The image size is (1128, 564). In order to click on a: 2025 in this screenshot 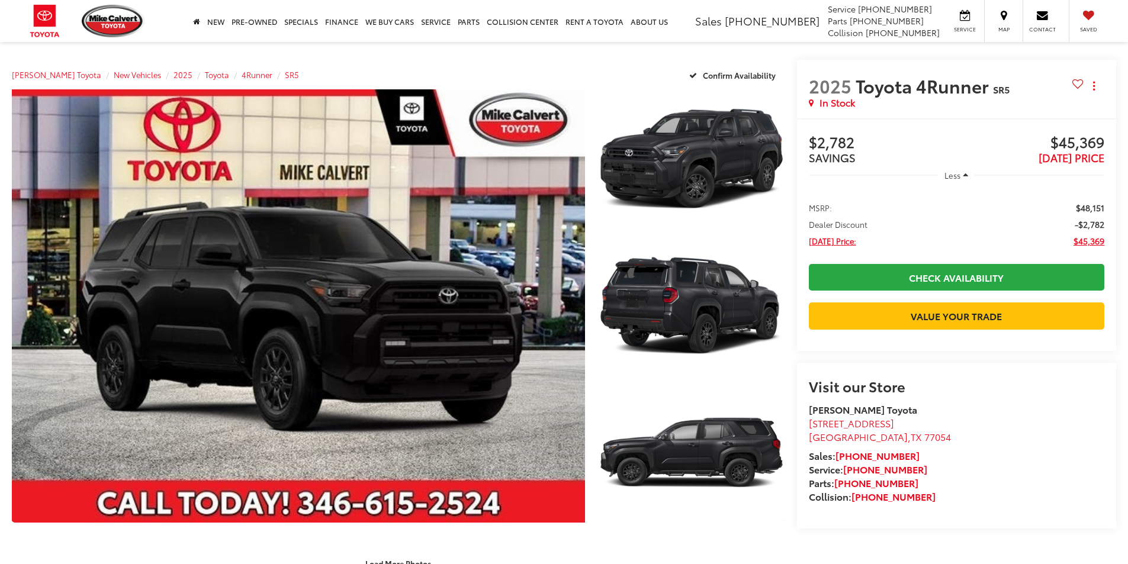, I will do `click(183, 75)`.